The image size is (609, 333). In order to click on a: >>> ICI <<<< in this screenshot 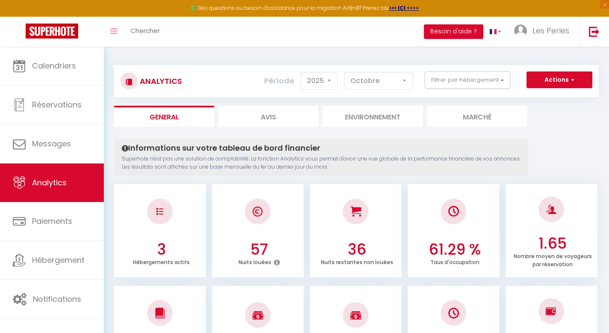, I will do `click(404, 8)`.